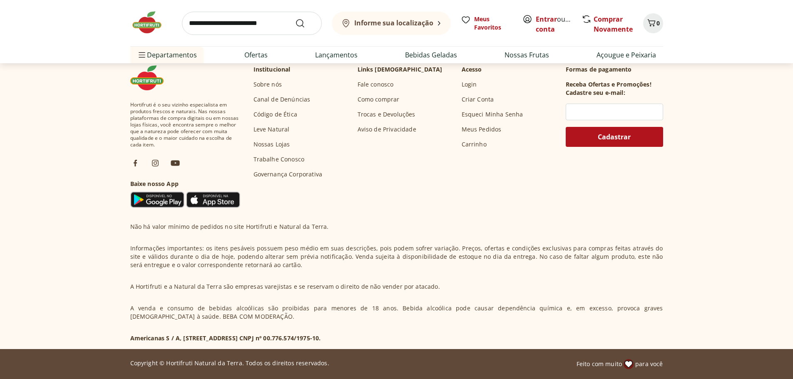 This screenshot has height=379, width=793. What do you see at coordinates (546, 19) in the screenshot?
I see `a: Entrar` at bounding box center [546, 19].